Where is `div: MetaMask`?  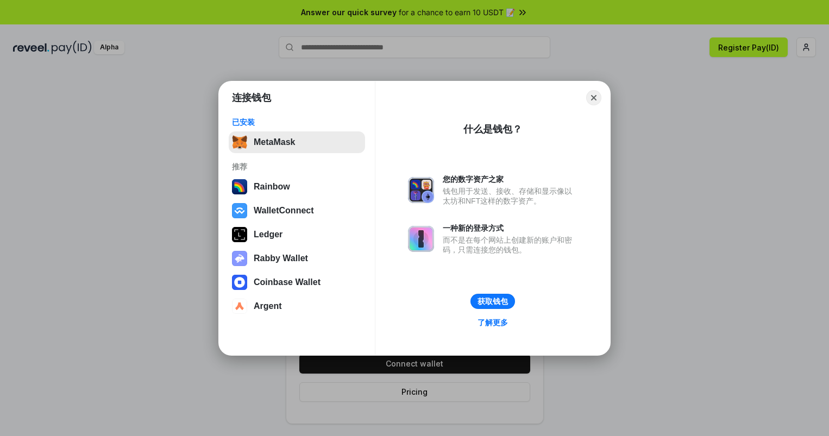 div: MetaMask is located at coordinates (274, 142).